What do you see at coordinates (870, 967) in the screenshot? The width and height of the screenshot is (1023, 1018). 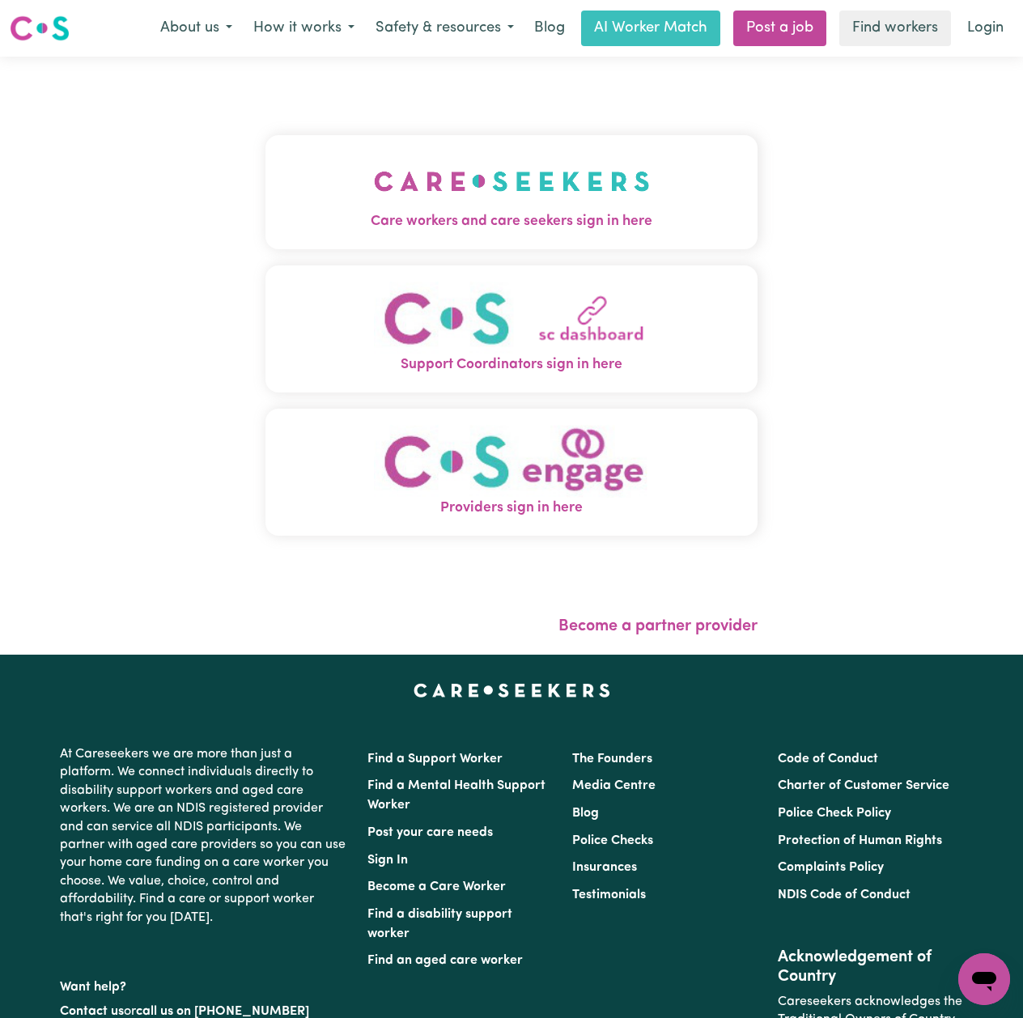 I see `h2: Acknowledgement of Country` at bounding box center [870, 967].